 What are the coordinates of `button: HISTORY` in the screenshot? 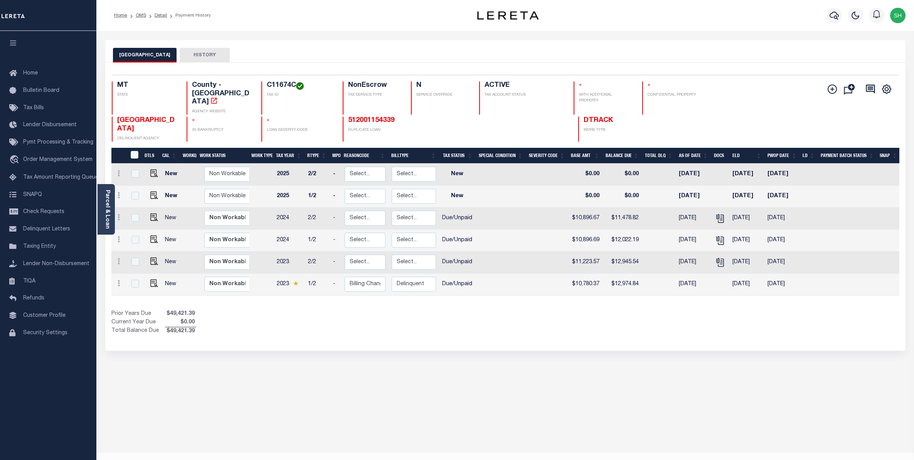 It's located at (205, 55).